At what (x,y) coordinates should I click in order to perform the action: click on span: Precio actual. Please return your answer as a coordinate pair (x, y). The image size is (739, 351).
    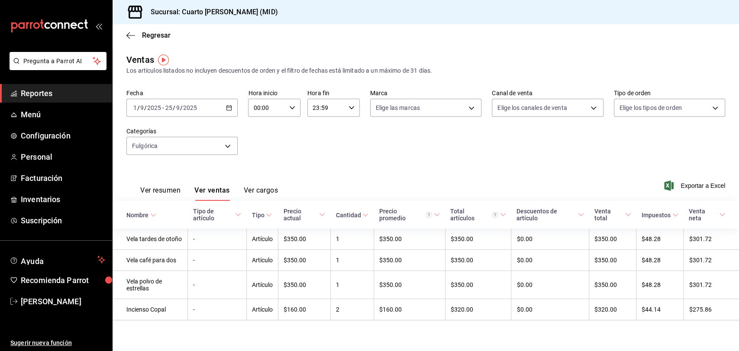
    Looking at the image, I should click on (304, 215).